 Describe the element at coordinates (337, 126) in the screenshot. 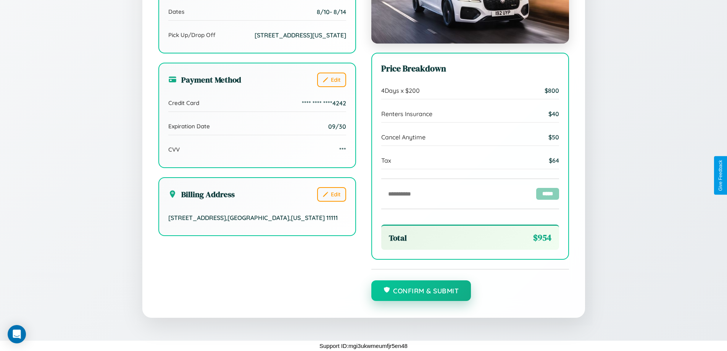

I see `span: 09/30` at that location.